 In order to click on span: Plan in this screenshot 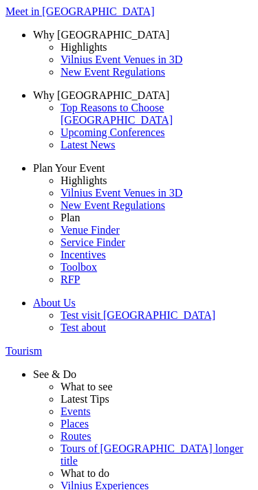, I will do `click(70, 217)`.